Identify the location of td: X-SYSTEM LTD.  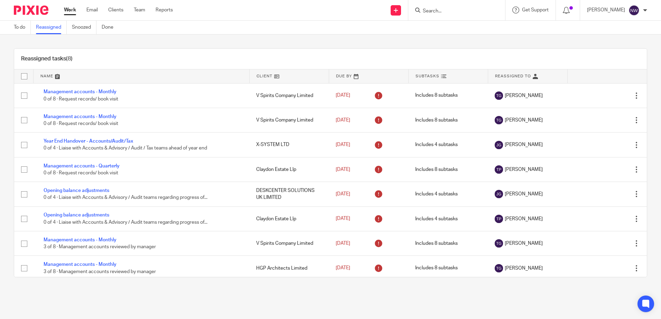
(289, 145).